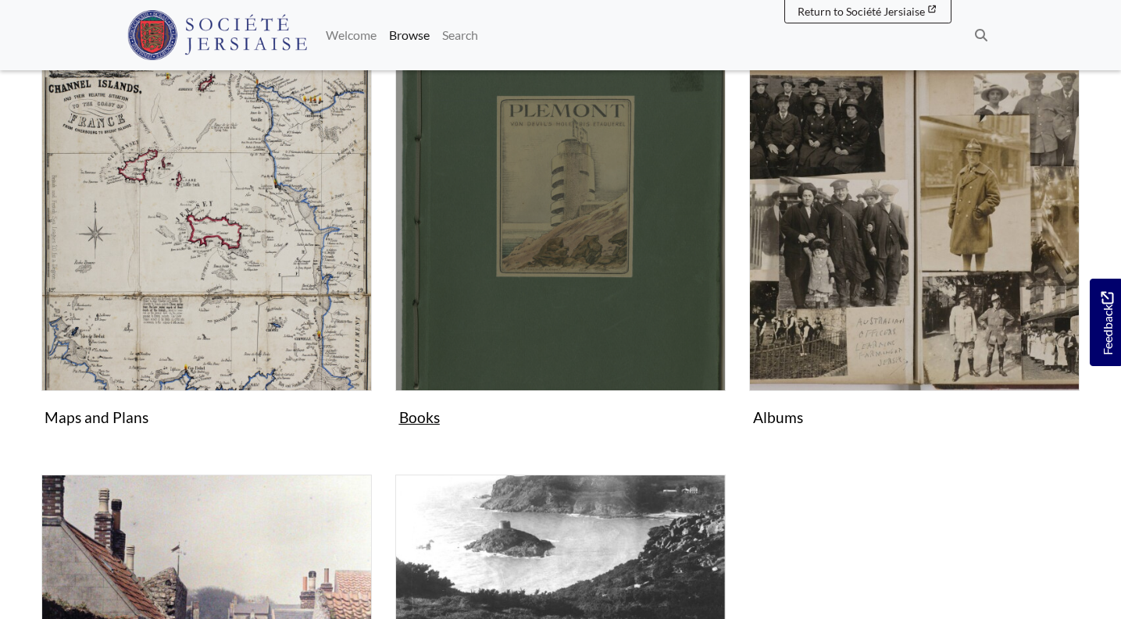 This screenshot has width=1121, height=619. Describe the element at coordinates (861, 11) in the screenshot. I see `span: Return to Société Jersiaise` at that location.